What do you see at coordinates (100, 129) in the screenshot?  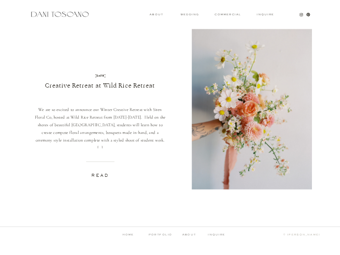 I see `p: We are so excited to announce our Winter Creative Retreat with Siren Floral Co, hosted at Wild Ri...` at bounding box center [100, 129].